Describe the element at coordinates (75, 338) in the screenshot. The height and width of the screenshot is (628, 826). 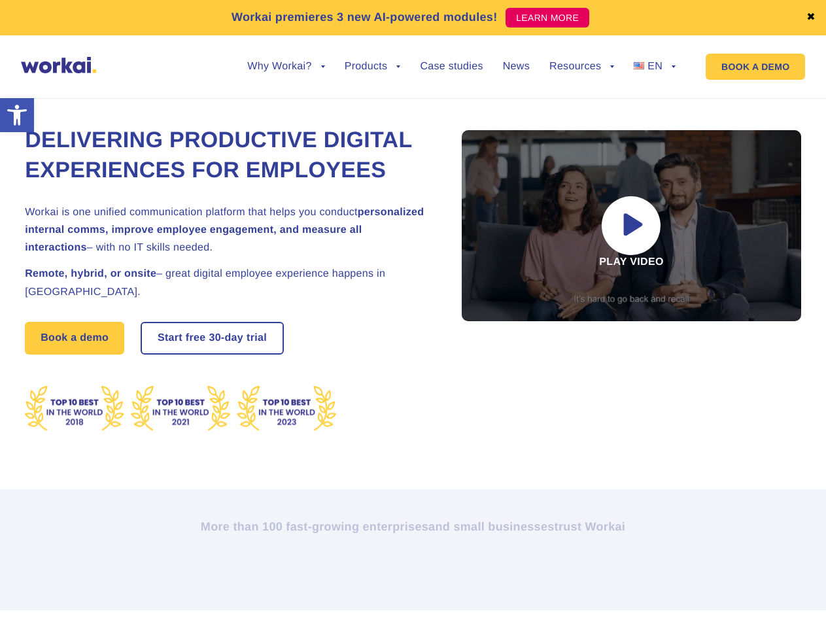
I see `a: Book a demo` at that location.